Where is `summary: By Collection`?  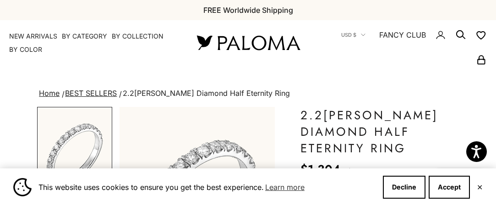
summary: By Collection is located at coordinates (137, 36).